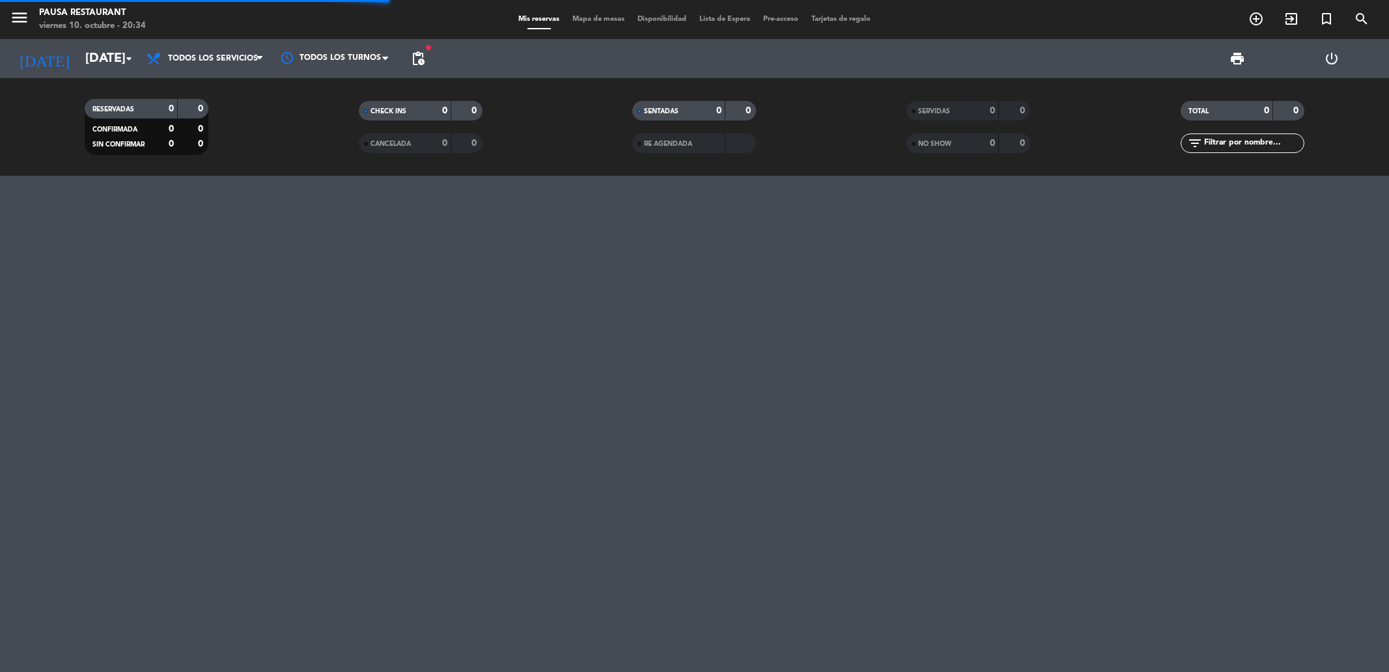 The image size is (1389, 672). I want to click on span: Mapa de mesas, so click(598, 19).